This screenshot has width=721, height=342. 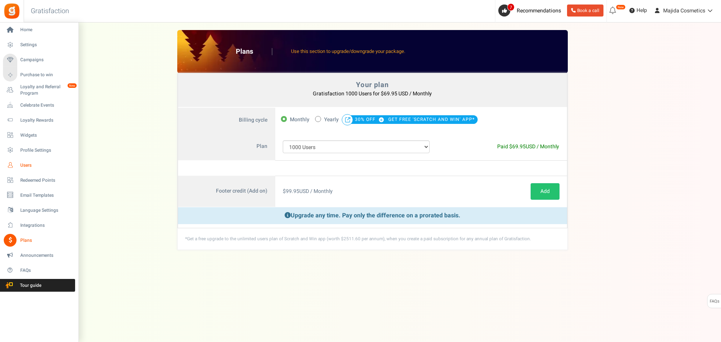 What do you see at coordinates (641, 11) in the screenshot?
I see `span: Help` at bounding box center [641, 11].